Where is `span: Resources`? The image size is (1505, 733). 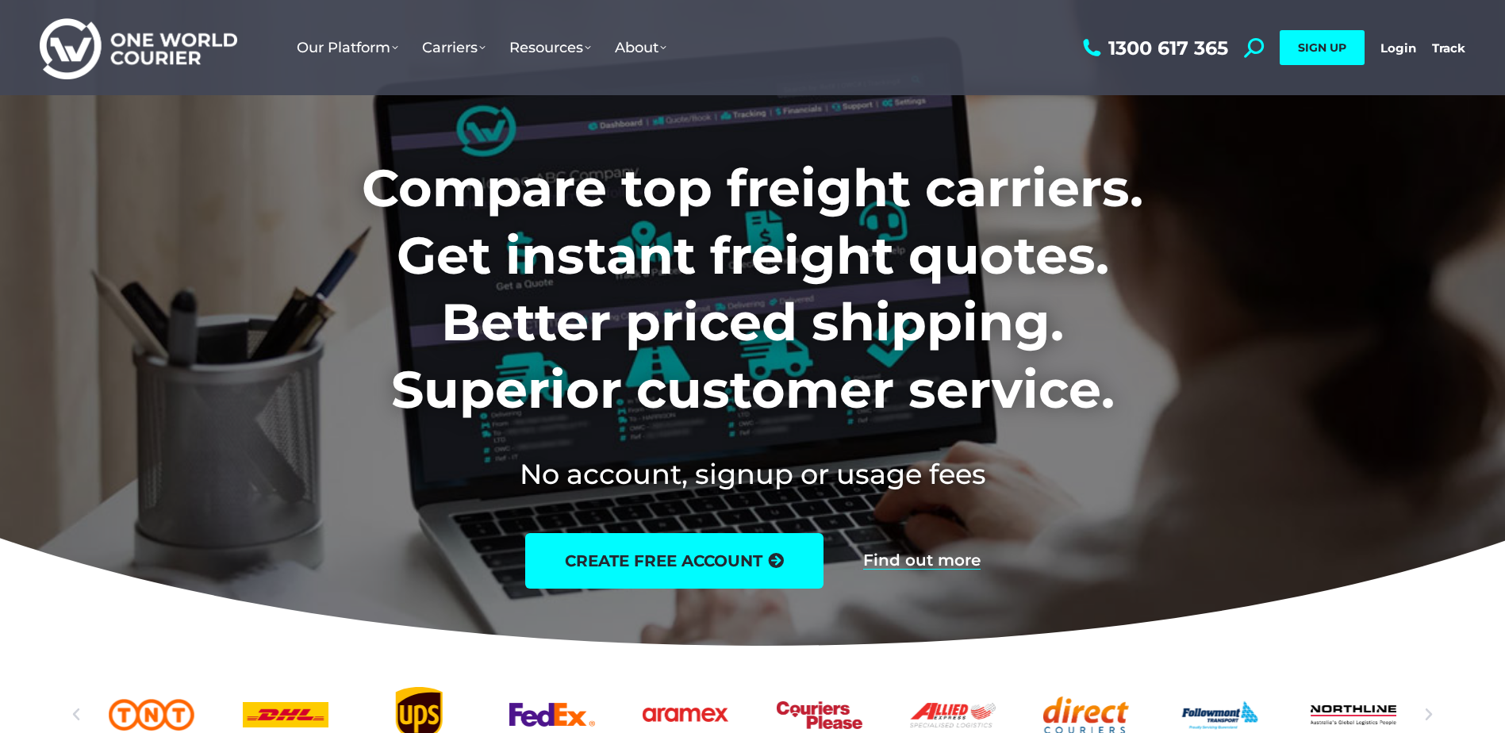 span: Resources is located at coordinates (550, 48).